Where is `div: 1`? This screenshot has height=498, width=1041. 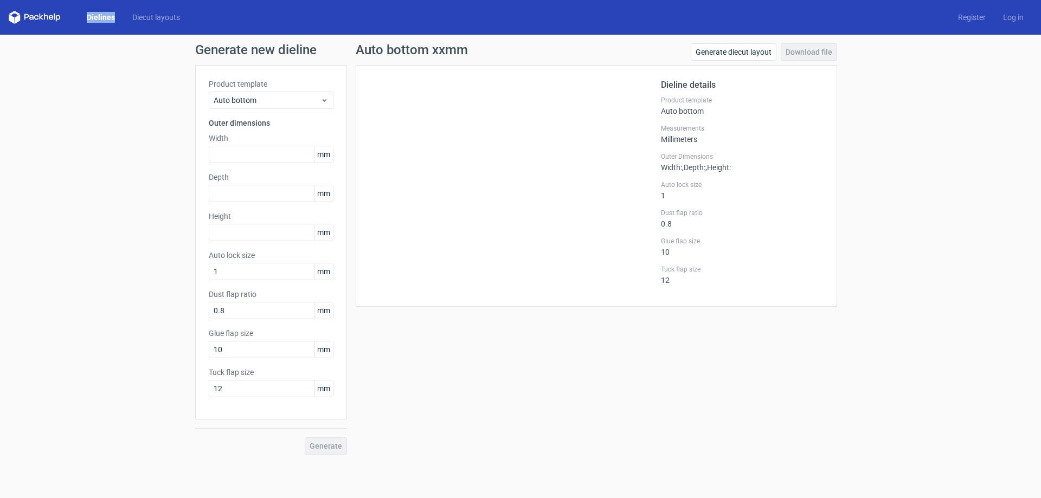
div: 1 is located at coordinates (742, 190).